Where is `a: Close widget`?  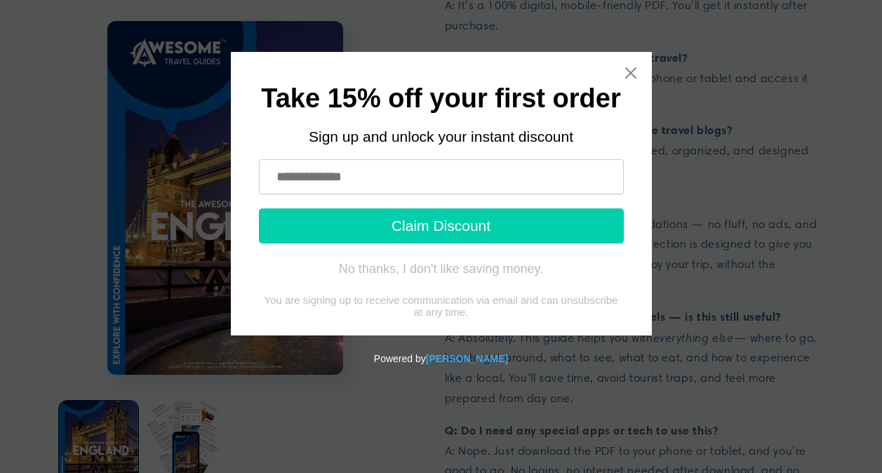 a: Close widget is located at coordinates (630, 73).